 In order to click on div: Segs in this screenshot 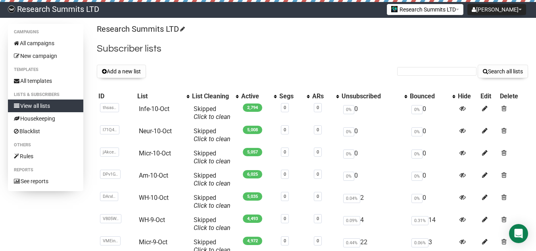, I will do `click(291, 96)`.